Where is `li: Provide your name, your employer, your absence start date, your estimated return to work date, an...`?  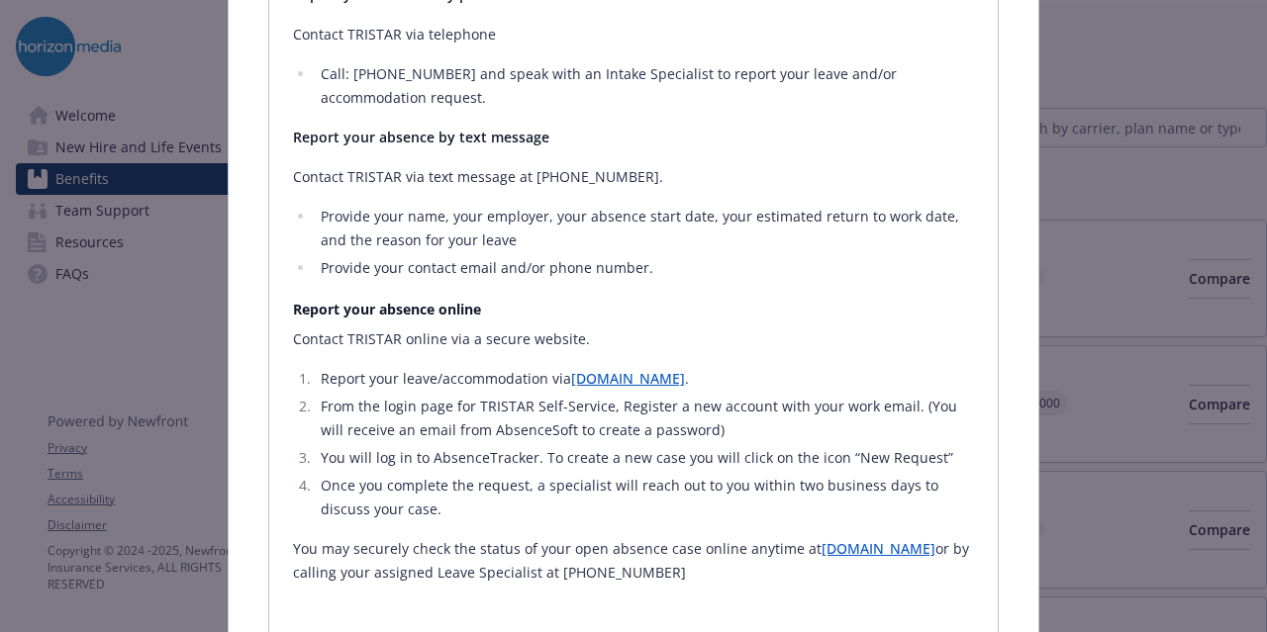
li: Provide your name, your employer, your absence start date, your estimated return to work date, an... is located at coordinates (643, 229).